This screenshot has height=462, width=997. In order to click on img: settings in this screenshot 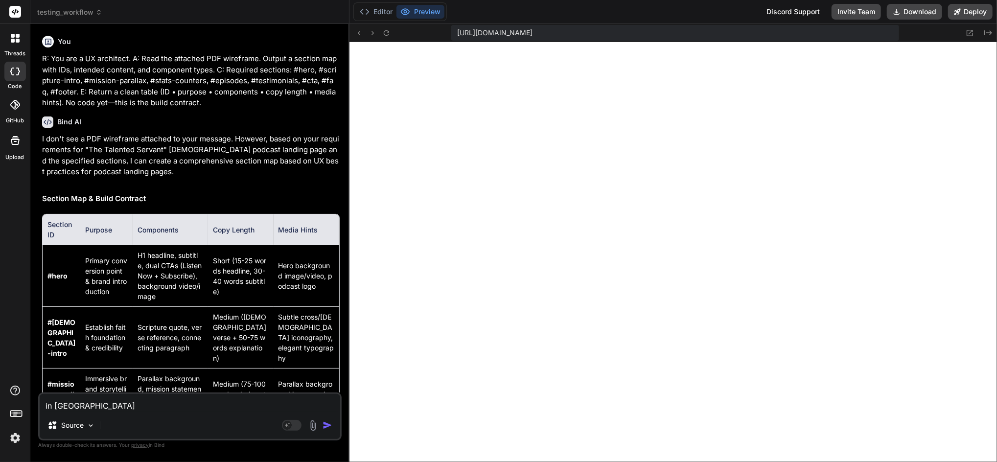, I will do `click(15, 438)`.